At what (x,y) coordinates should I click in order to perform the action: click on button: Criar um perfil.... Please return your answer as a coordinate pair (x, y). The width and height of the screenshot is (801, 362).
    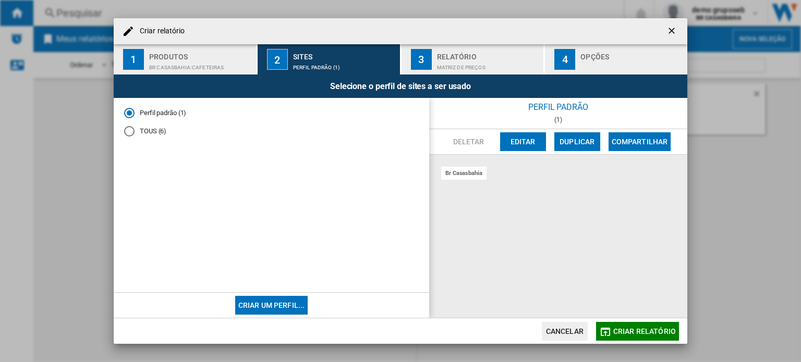
    Looking at the image, I should click on (272, 306).